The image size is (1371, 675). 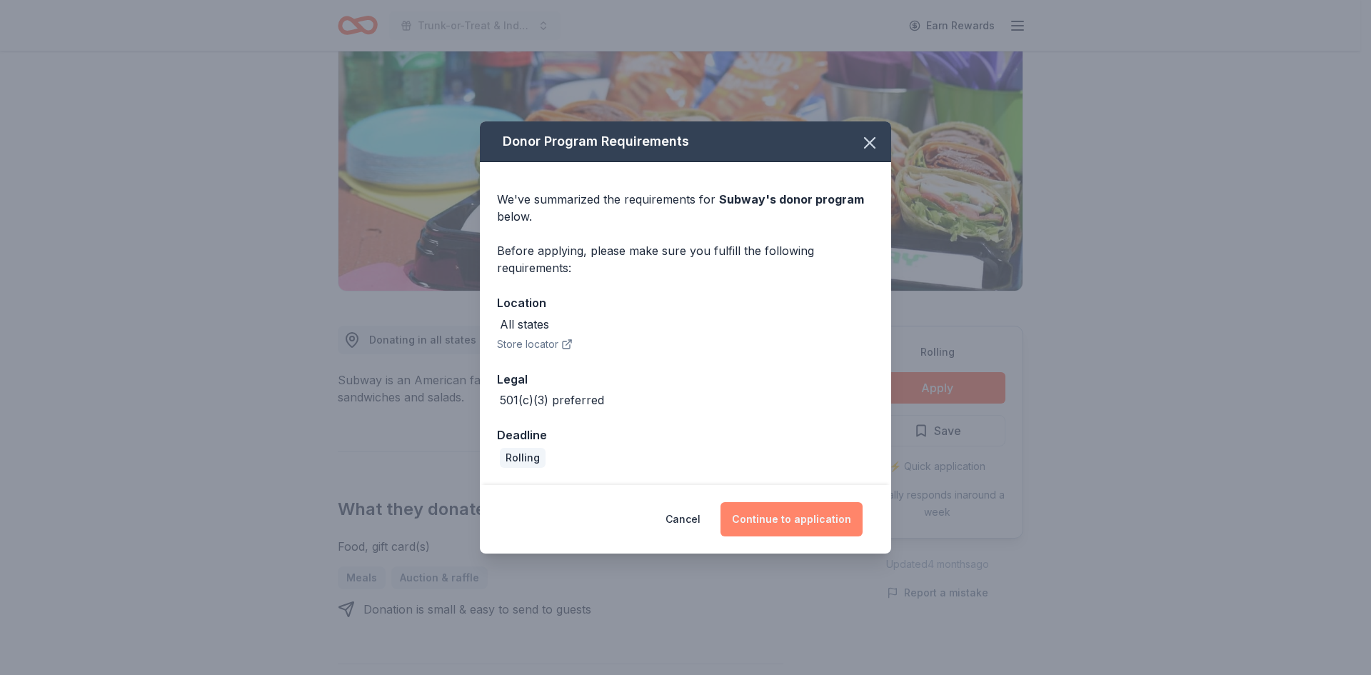 I want to click on div: Rolling, so click(x=523, y=458).